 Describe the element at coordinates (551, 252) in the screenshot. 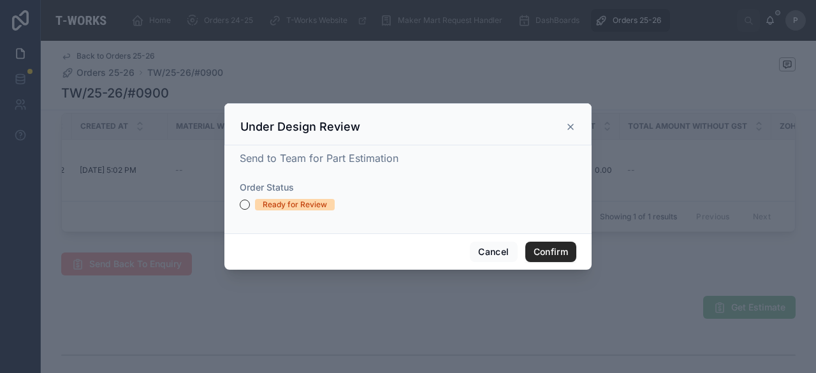

I see `button: Confirm` at that location.